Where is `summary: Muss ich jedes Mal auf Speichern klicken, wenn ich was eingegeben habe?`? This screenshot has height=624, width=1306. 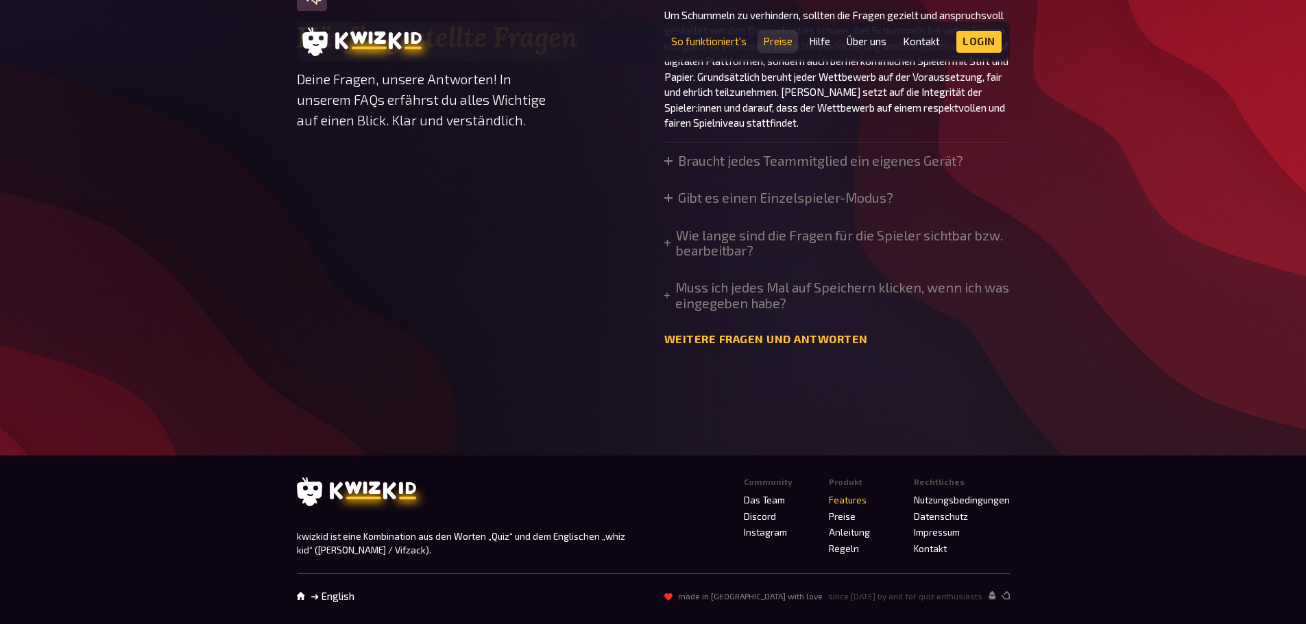
summary: Muss ich jedes Mal auf Speichern klicken, wenn ich was eingegeben habe? is located at coordinates (837, 295).